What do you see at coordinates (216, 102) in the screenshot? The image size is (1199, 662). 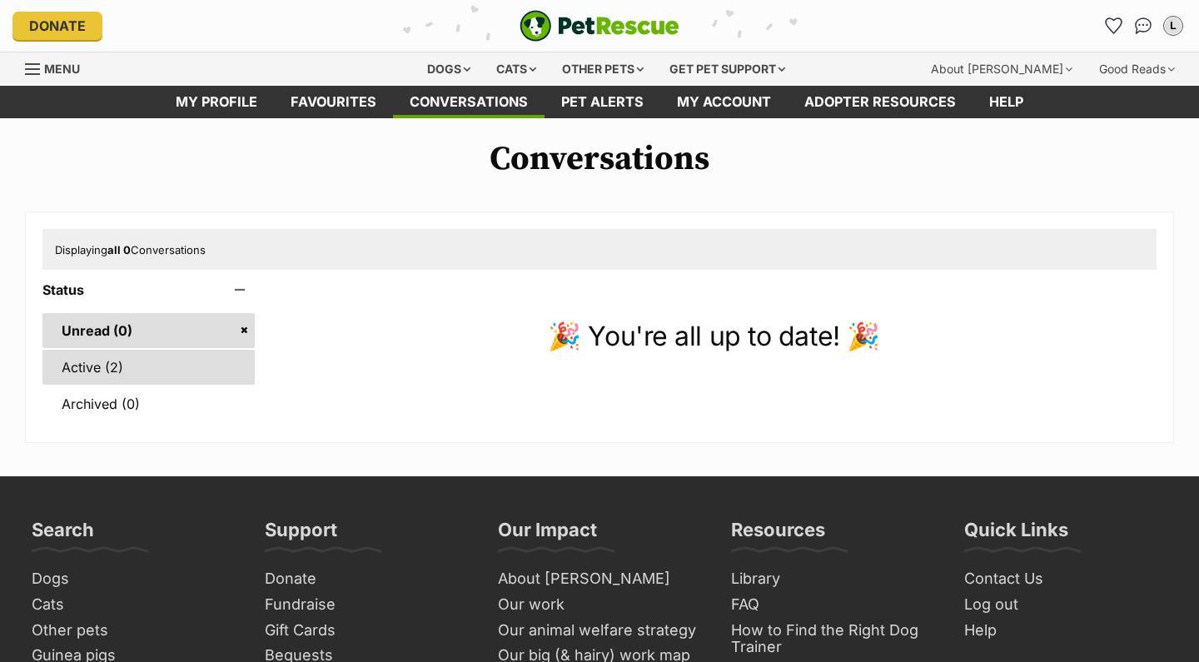 I see `a: My profile` at bounding box center [216, 102].